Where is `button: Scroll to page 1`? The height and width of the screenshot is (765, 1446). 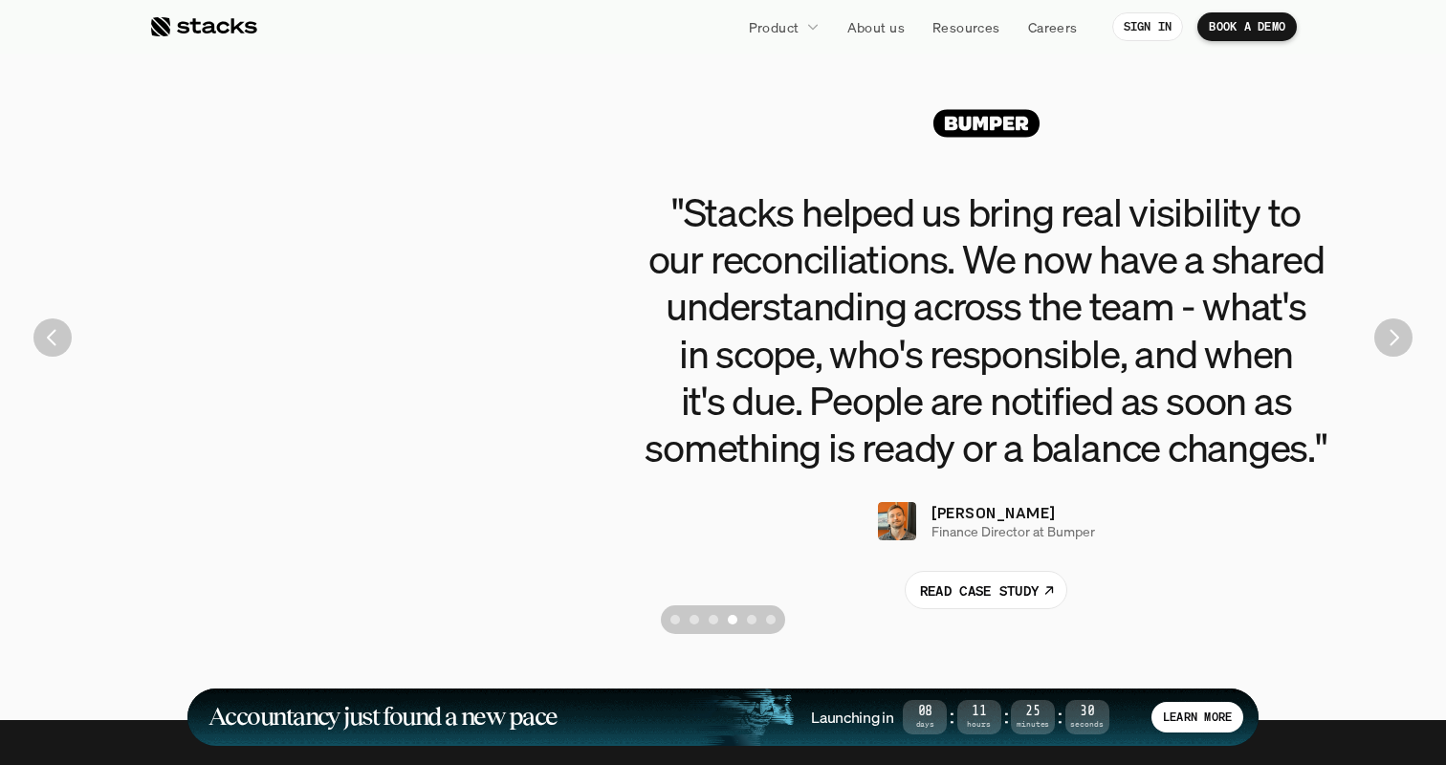 button: Scroll to page 1 is located at coordinates (672, 620).